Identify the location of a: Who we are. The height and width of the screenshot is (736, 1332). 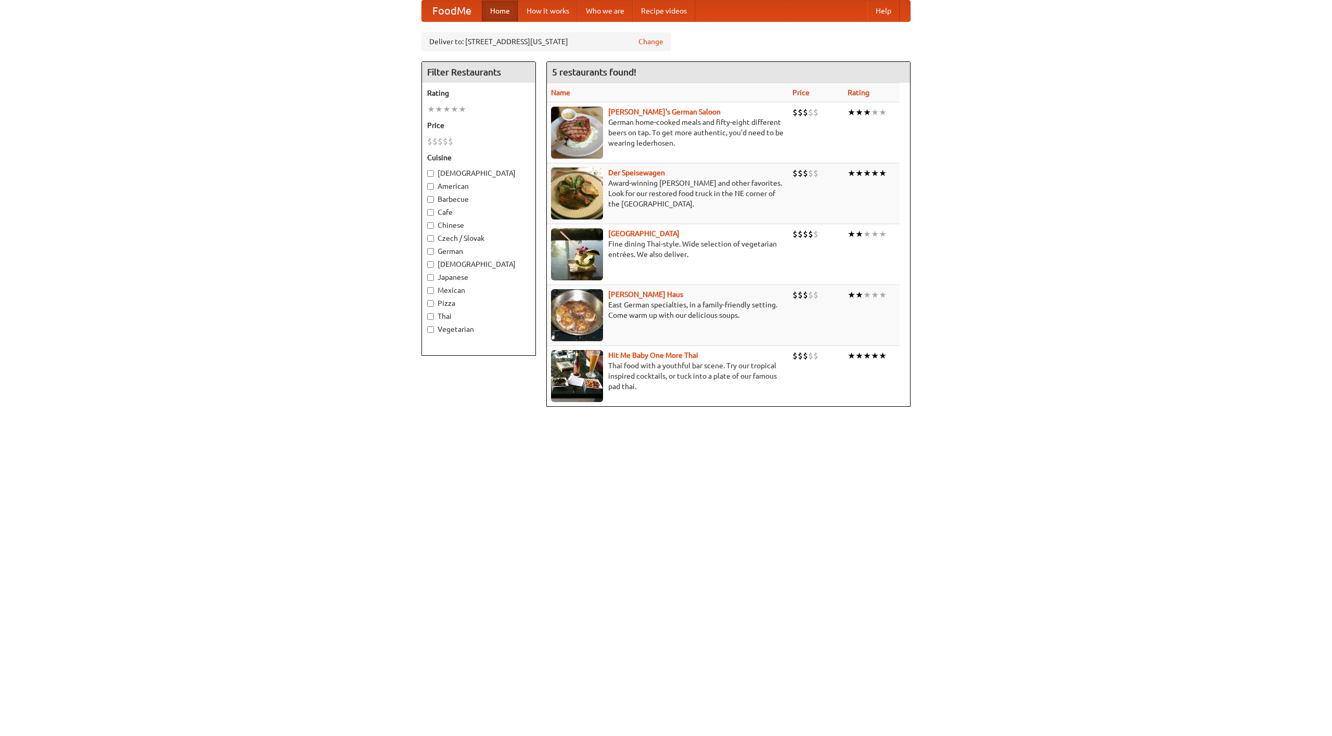
(605, 11).